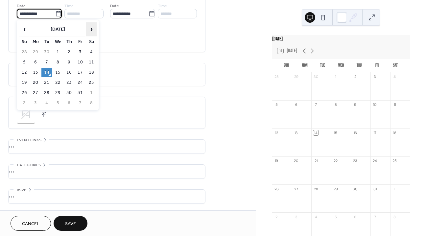 The image size is (426, 236). Describe the element at coordinates (31, 223) in the screenshot. I see `button: Cancel` at that location.